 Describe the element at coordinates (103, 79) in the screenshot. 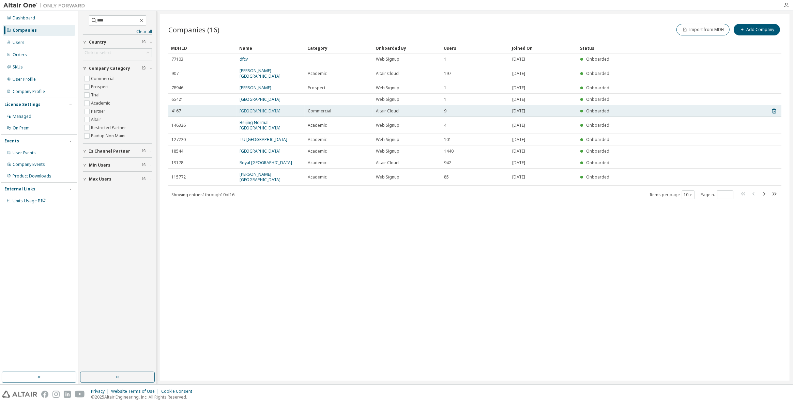

I see `label: Commercial` at that location.